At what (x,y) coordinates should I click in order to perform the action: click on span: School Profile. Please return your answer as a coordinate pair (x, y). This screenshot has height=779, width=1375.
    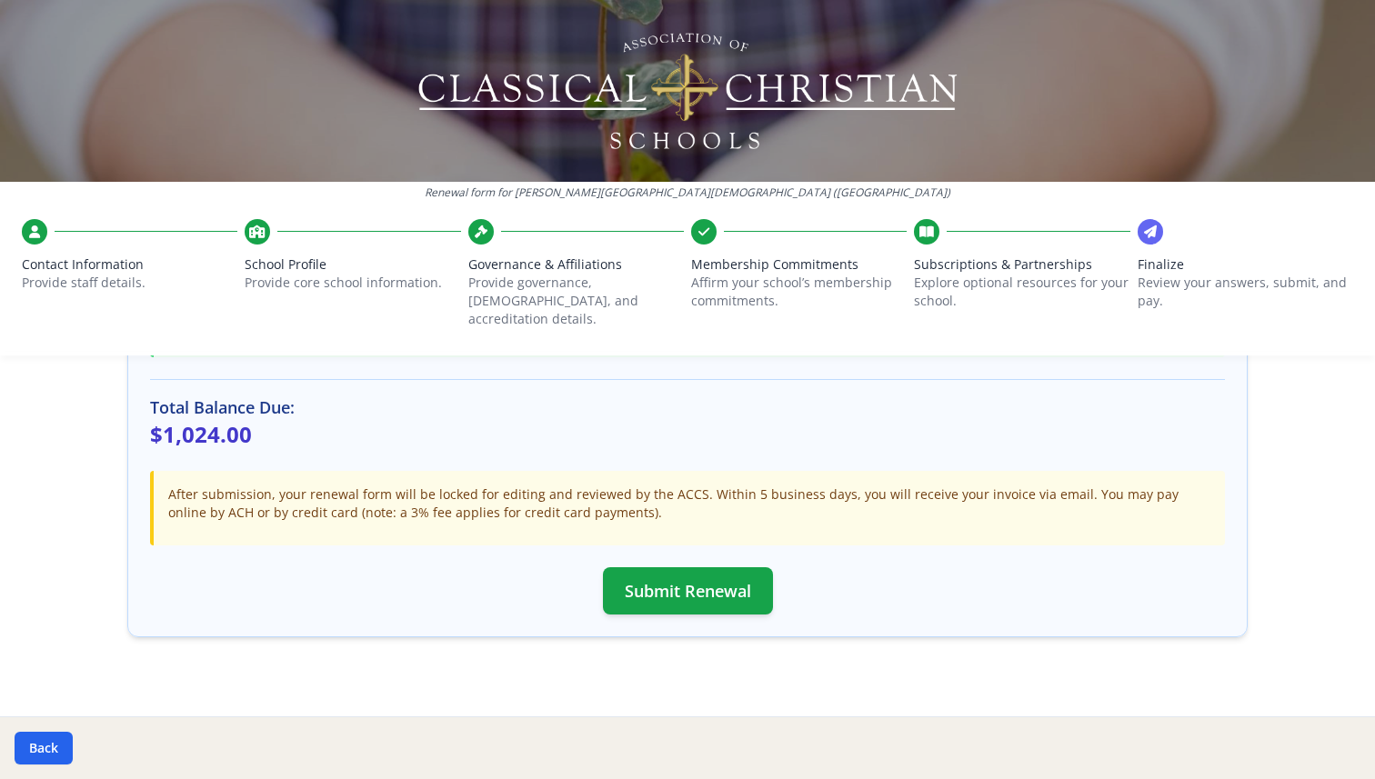
    Looking at the image, I should click on (352, 265).